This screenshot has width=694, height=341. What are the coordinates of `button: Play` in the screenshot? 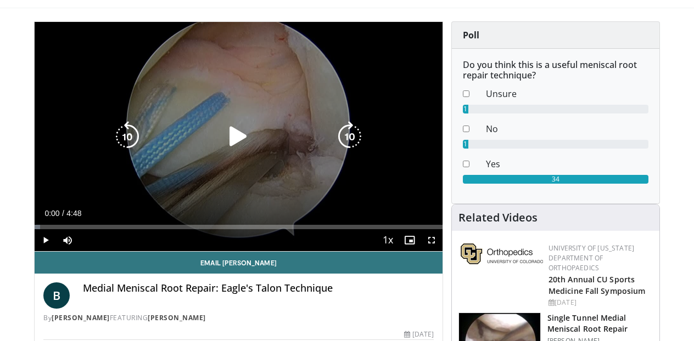 It's located at (46, 240).